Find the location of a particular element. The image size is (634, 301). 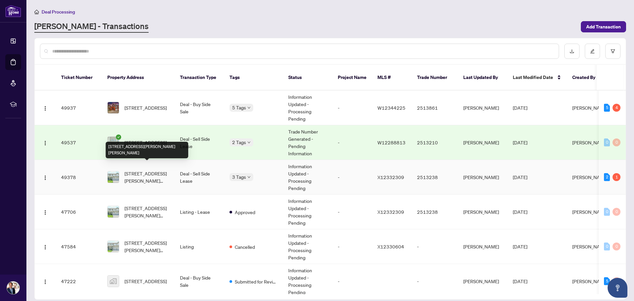

th: Last Modified Date is located at coordinates (537, 78).